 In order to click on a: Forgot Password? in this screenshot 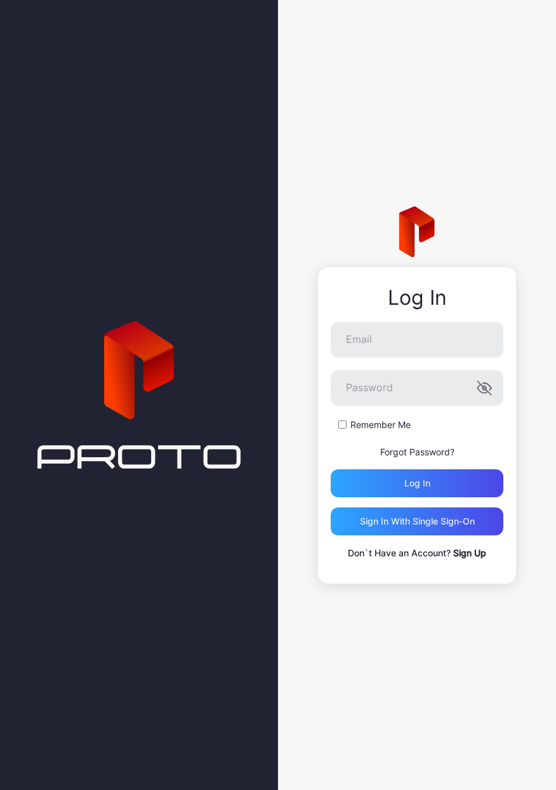, I will do `click(417, 451)`.